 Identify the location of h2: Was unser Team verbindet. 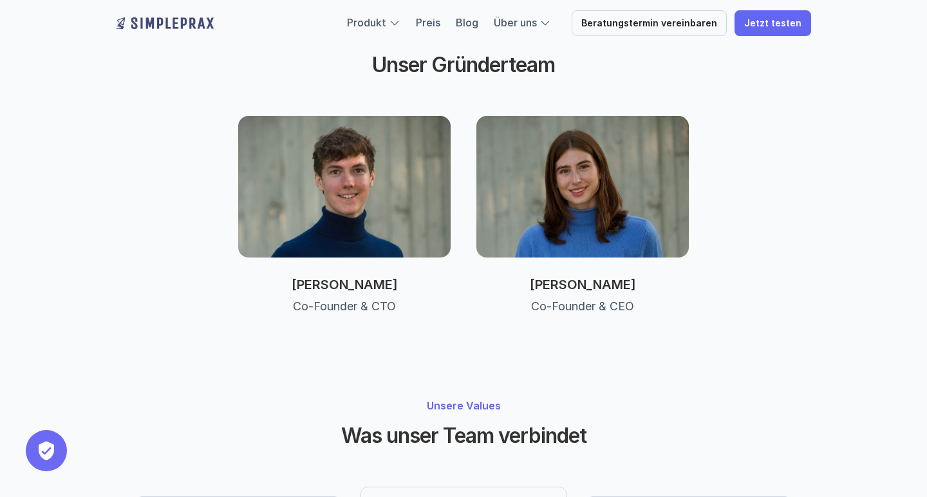
(463, 436).